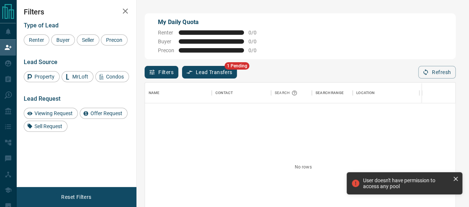 Image resolution: width=469 pixels, height=207 pixels. Describe the element at coordinates (406, 184) in the screenshot. I see `div: User doesn't have permission to access any pool` at that location.